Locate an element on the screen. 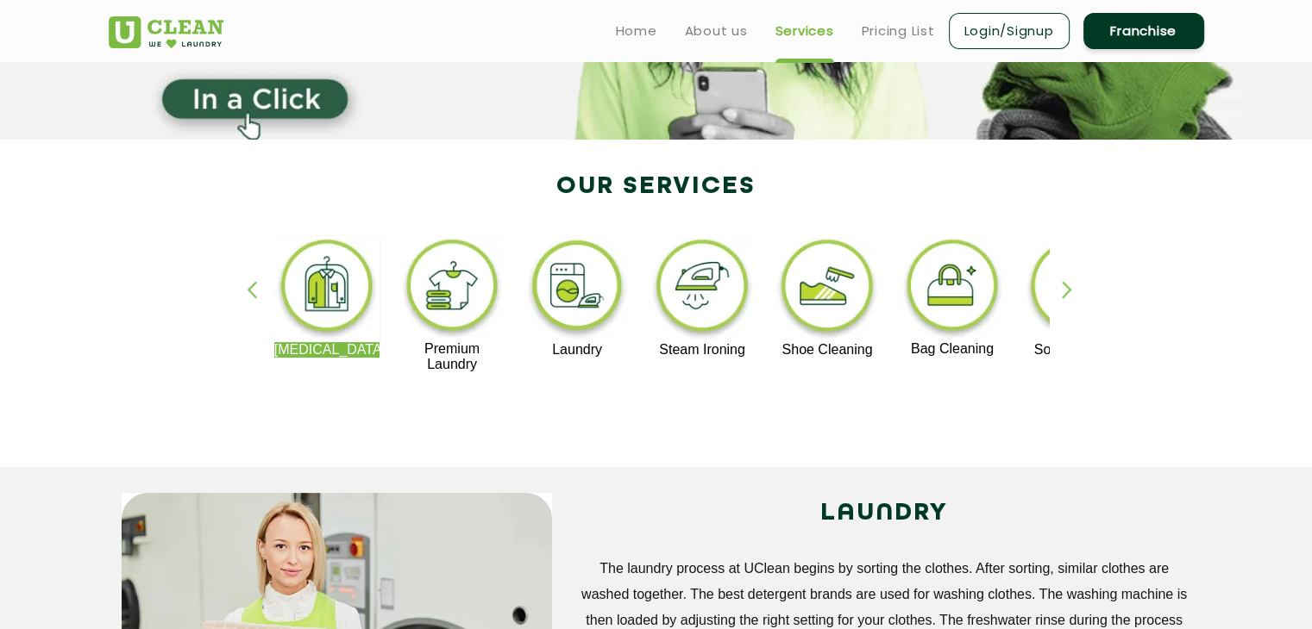  p: Premium Laundry is located at coordinates (452, 357).